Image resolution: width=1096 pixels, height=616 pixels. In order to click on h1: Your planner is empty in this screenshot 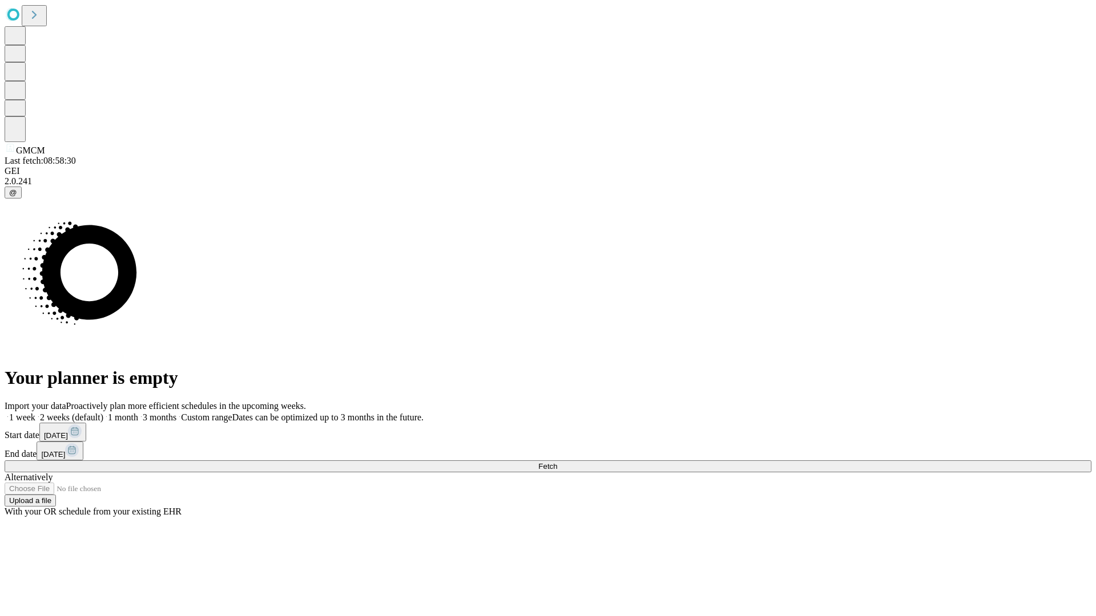, I will do `click(548, 378)`.